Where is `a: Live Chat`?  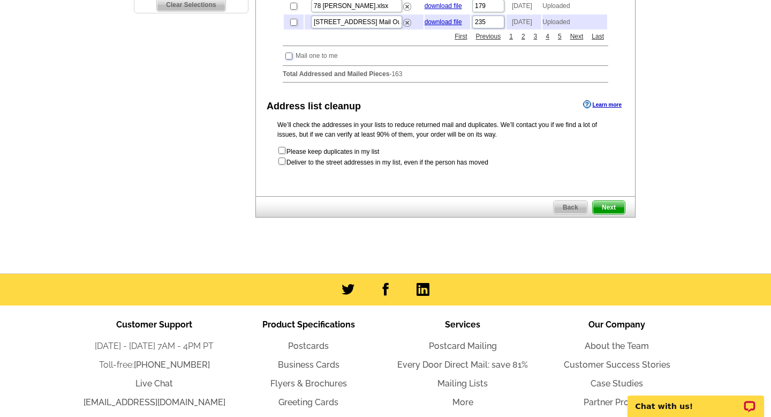 a: Live Chat is located at coordinates (154, 383).